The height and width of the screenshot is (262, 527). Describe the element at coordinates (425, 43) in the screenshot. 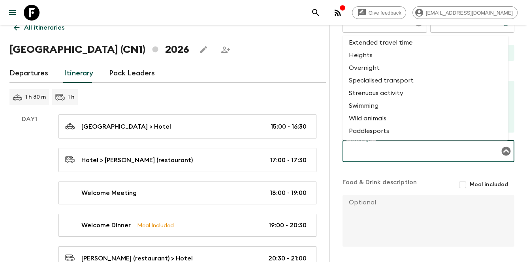

I see `li: Extended travel time` at that location.